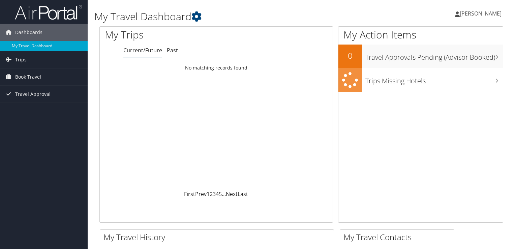 This screenshot has height=249, width=515. I want to click on span: Trips, so click(21, 60).